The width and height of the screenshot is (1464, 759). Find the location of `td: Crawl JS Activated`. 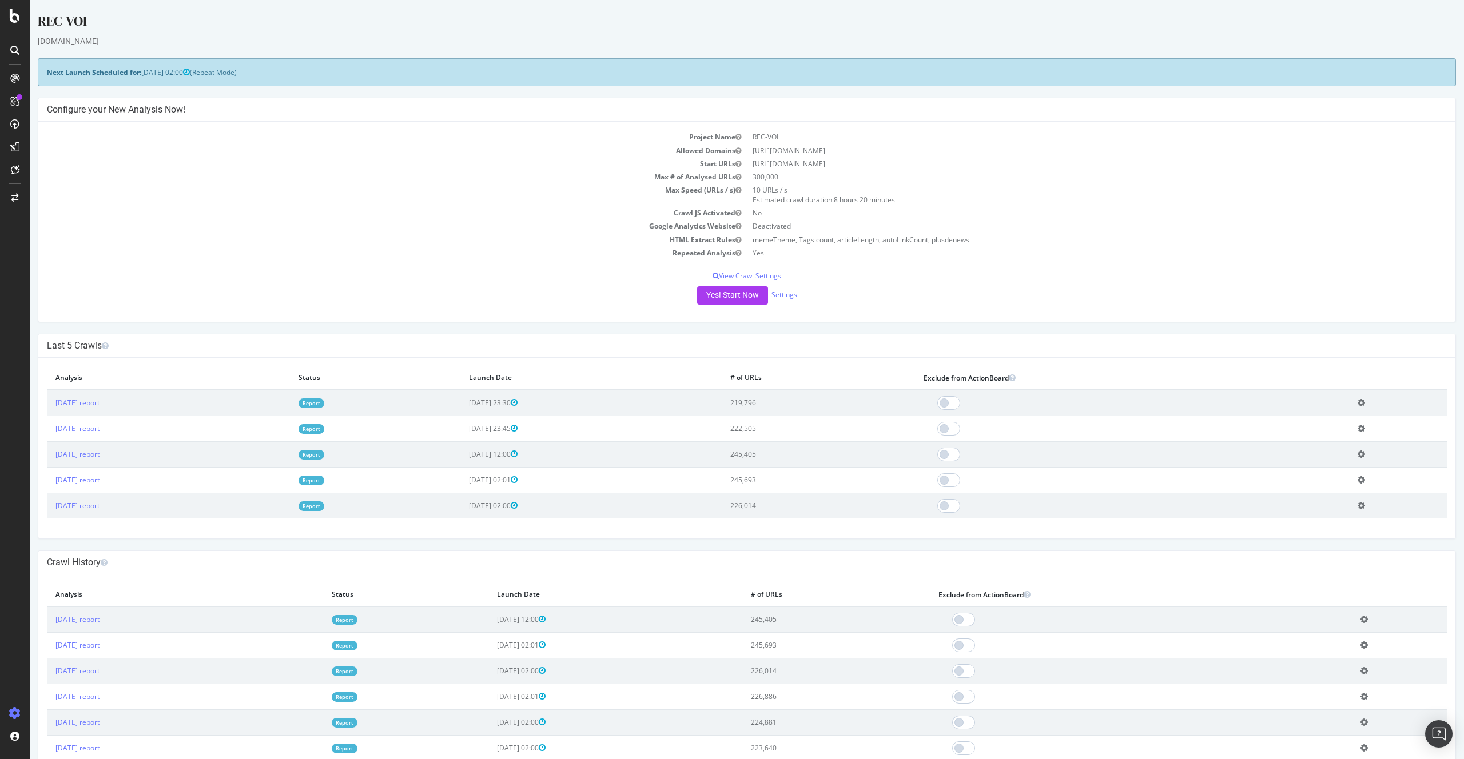

td: Crawl JS Activated is located at coordinates (367, 213).